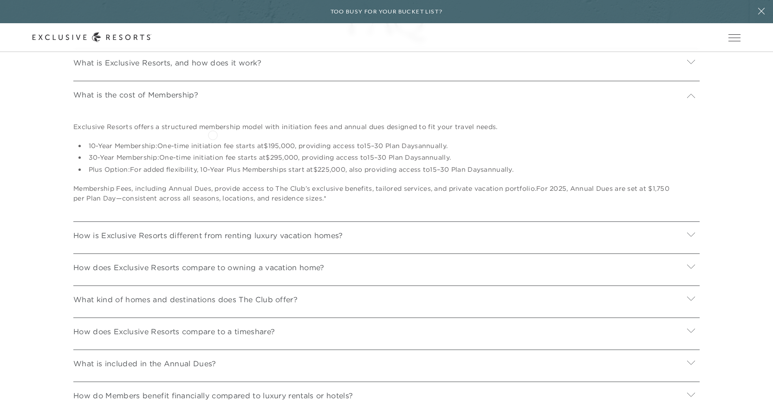 Image resolution: width=773 pixels, height=402 pixels. I want to click on strong: $225,000, so click(329, 169).